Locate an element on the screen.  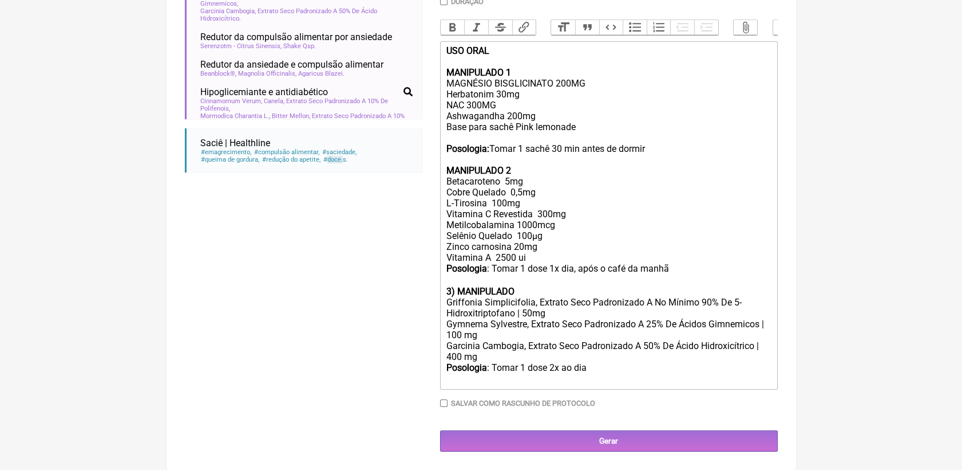
button: Numbers is located at coordinates (659, 27).